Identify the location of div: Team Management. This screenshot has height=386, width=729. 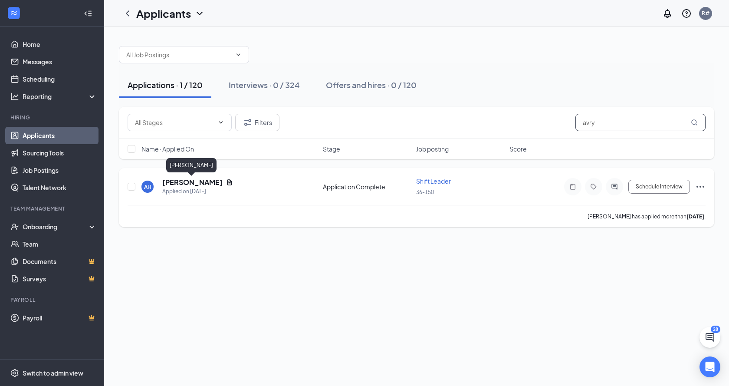
(53, 208).